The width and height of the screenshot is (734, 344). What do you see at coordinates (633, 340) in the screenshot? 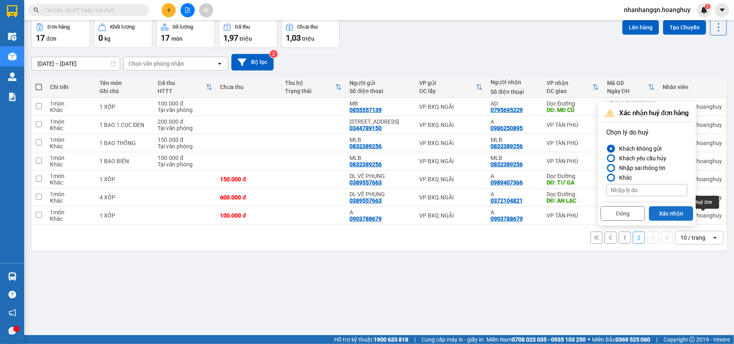
I see `strong: 0369 525 060` at bounding box center [633, 340].